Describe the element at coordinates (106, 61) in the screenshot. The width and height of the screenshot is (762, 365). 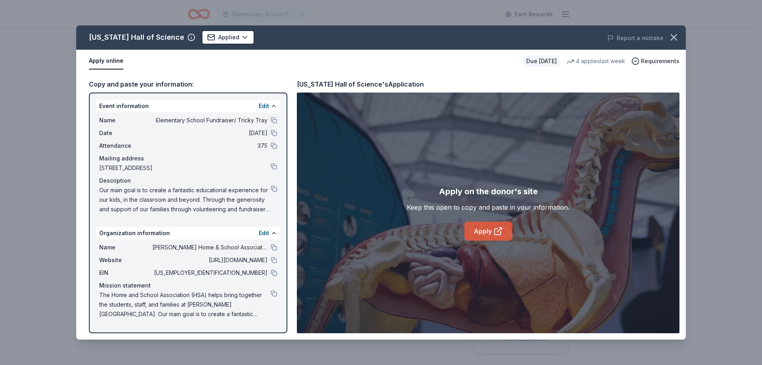
I see `button: Apply online` at that location.